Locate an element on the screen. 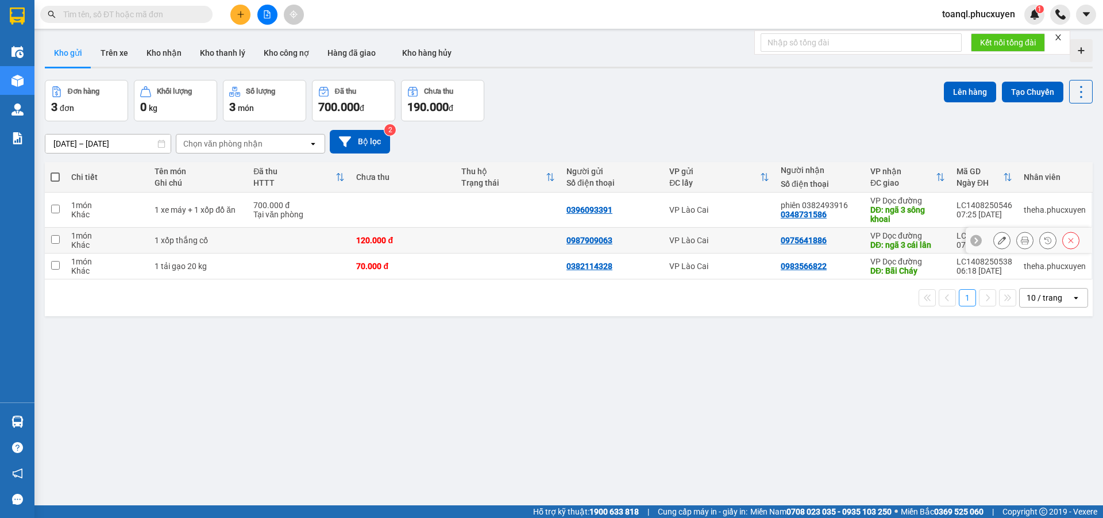 The image size is (1103, 518). div: Nhân viên is located at coordinates (1055, 177).